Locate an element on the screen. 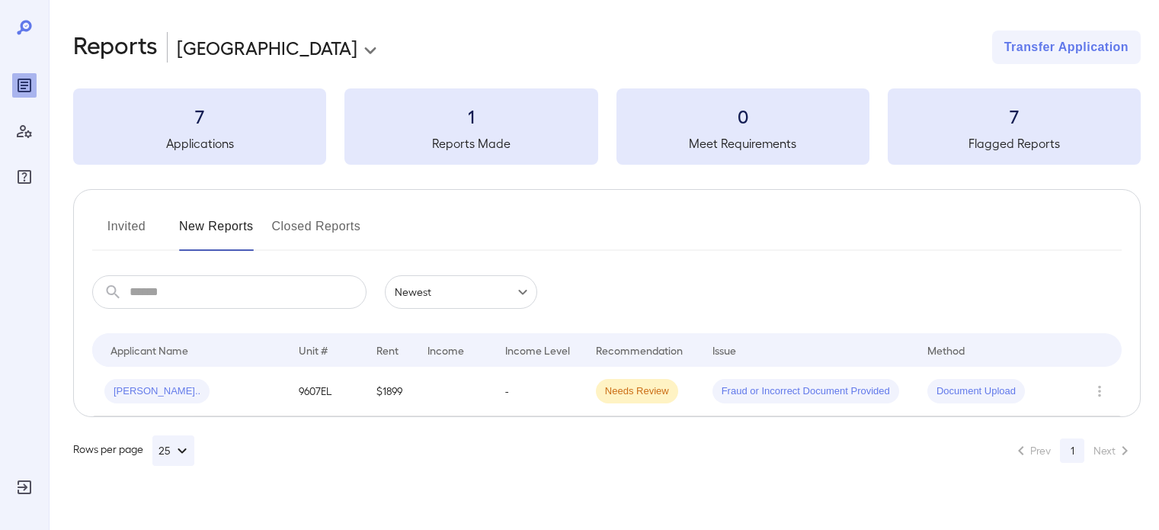  h5: Flagged Reports is located at coordinates (1015, 143).